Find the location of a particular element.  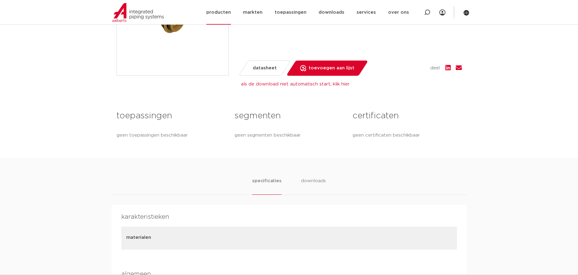

a: als de download niet automatisch start, klik hier is located at coordinates (295, 84).